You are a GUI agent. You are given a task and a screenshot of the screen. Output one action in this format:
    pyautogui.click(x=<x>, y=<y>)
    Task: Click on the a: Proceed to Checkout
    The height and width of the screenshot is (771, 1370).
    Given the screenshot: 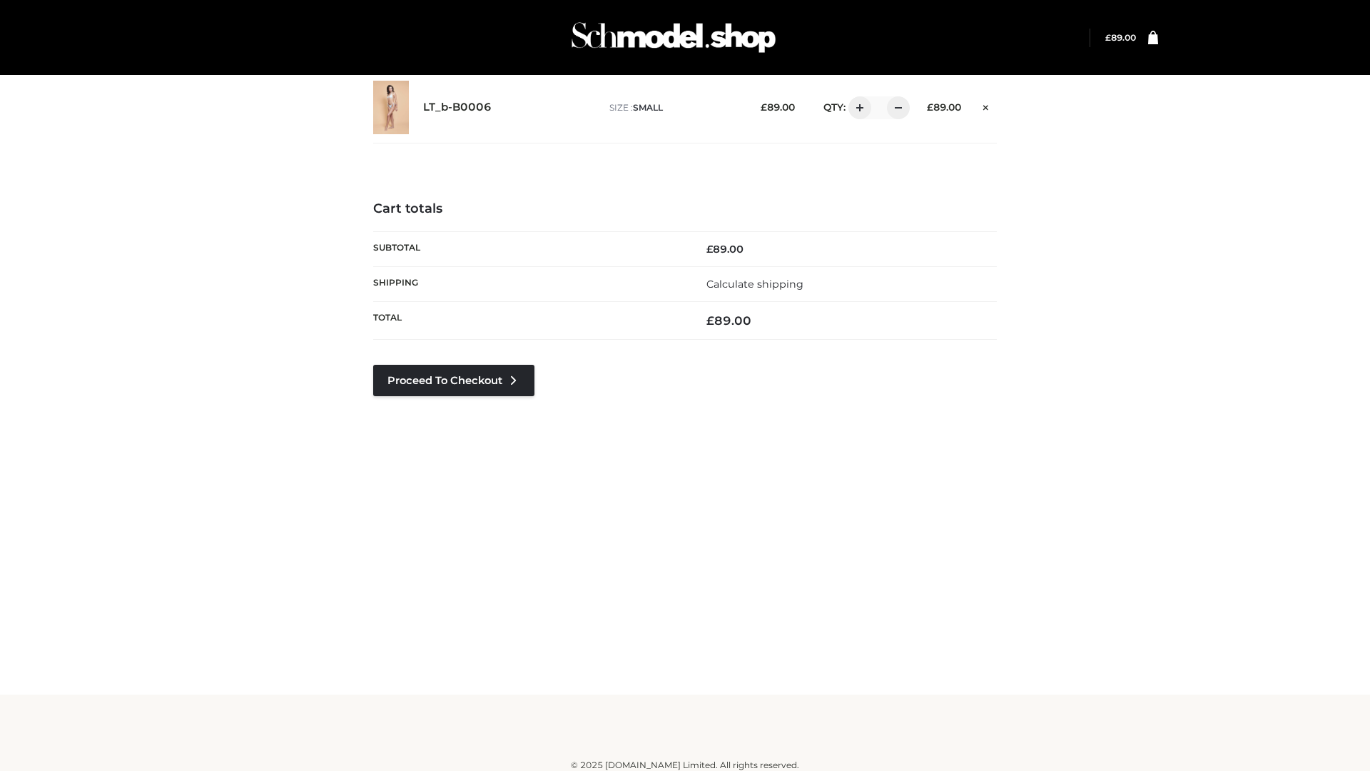 What is the action you would take?
    pyautogui.click(x=454, y=380)
    